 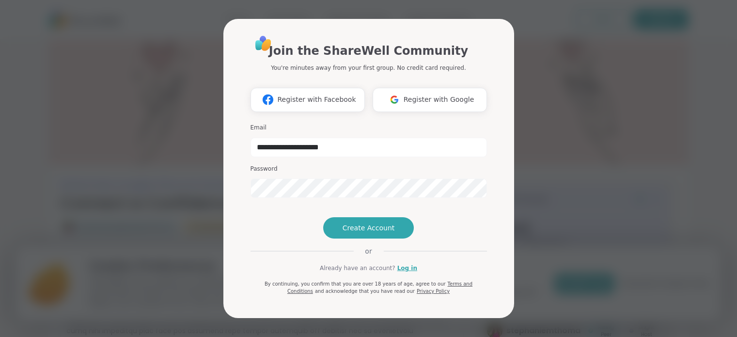 I want to click on button: Create Account, so click(x=369, y=228).